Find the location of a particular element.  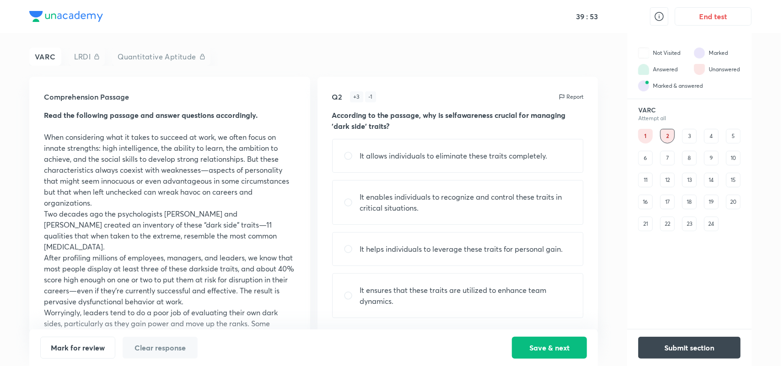

strong: Read the following passage and answer questions accordingly. is located at coordinates (151, 115).